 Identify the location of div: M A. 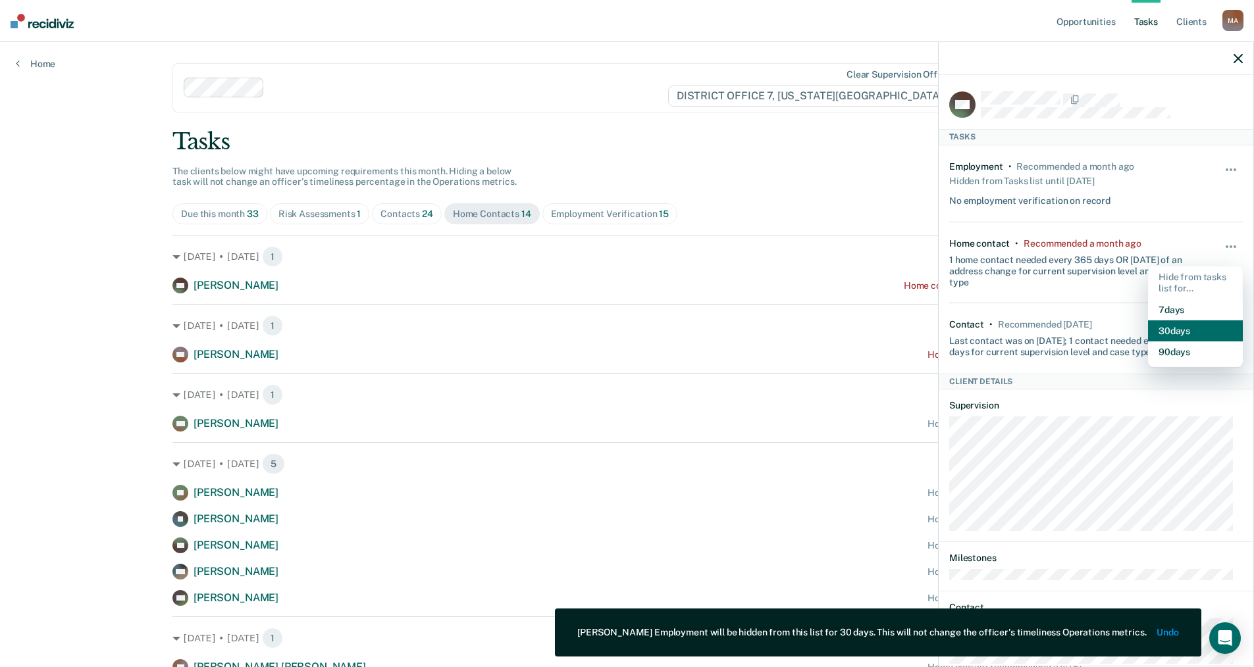
(1233, 20).